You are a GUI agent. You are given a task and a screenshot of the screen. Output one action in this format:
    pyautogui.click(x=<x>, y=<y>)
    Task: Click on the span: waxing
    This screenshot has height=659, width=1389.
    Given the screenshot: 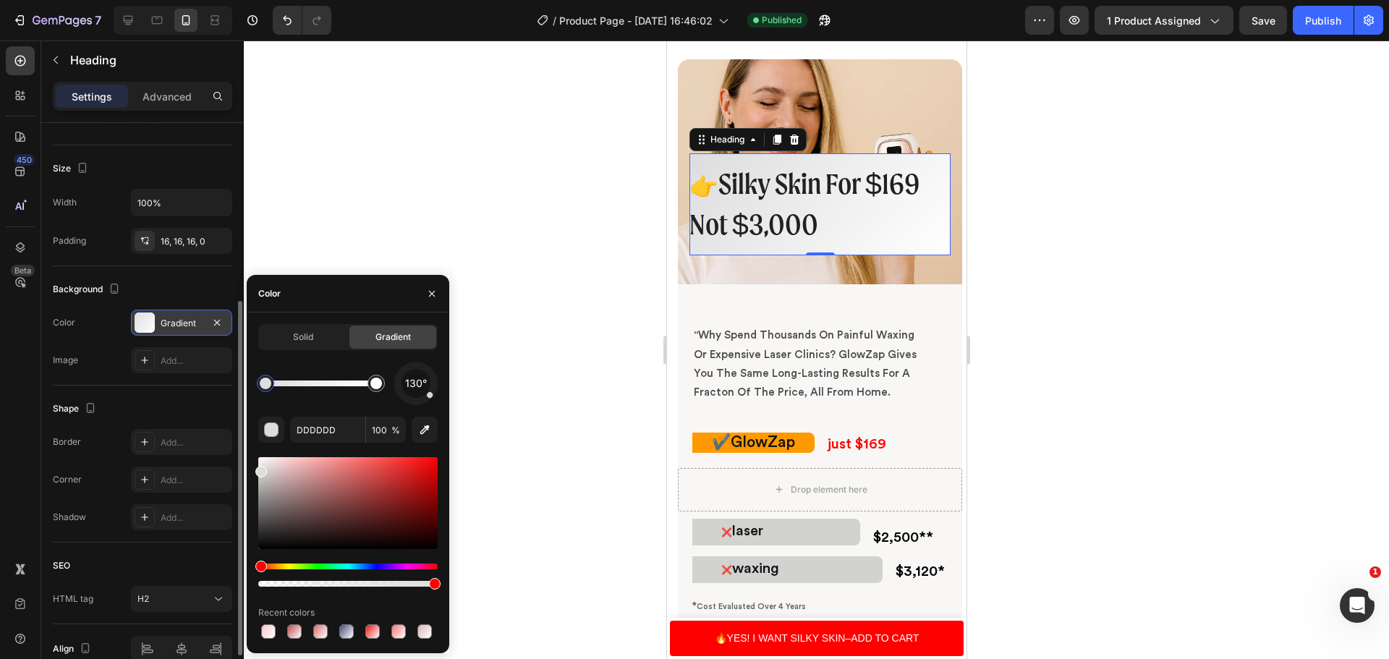 What is the action you would take?
    pyautogui.click(x=88, y=528)
    